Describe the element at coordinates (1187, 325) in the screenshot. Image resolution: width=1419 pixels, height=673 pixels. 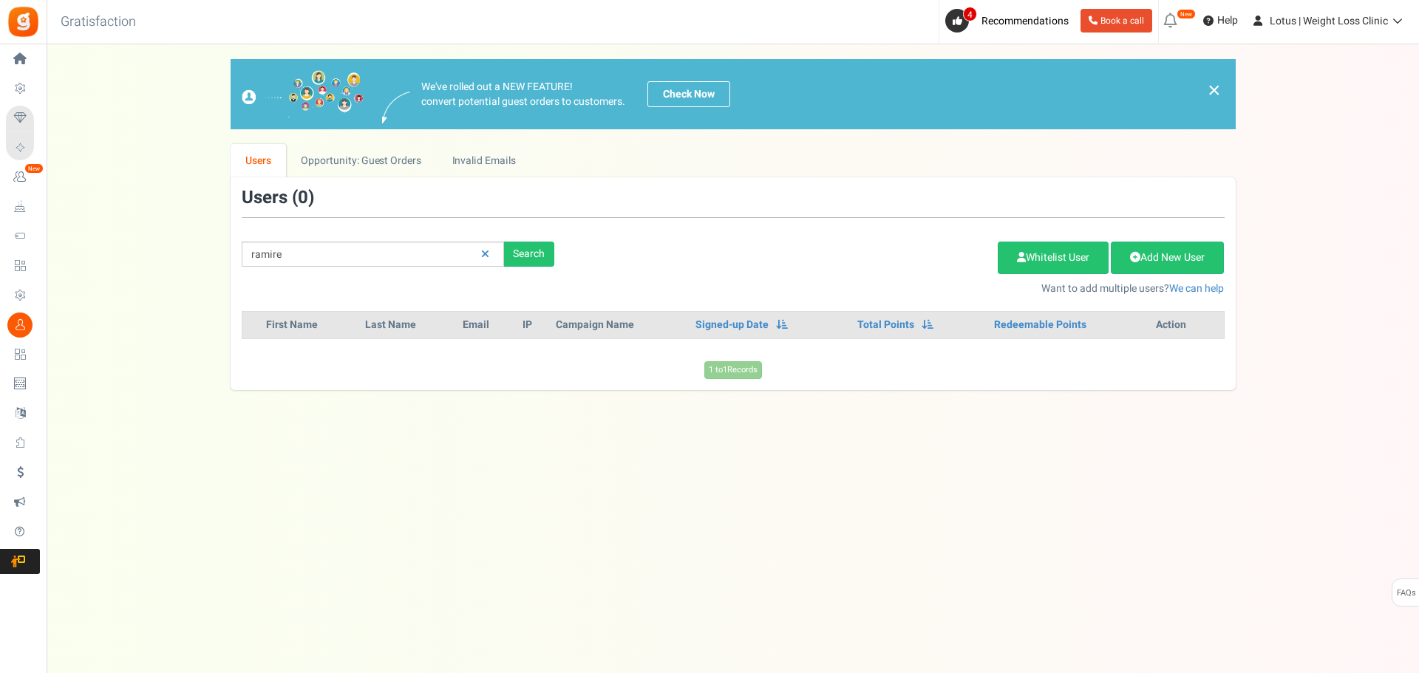
I see `th: Action` at that location.